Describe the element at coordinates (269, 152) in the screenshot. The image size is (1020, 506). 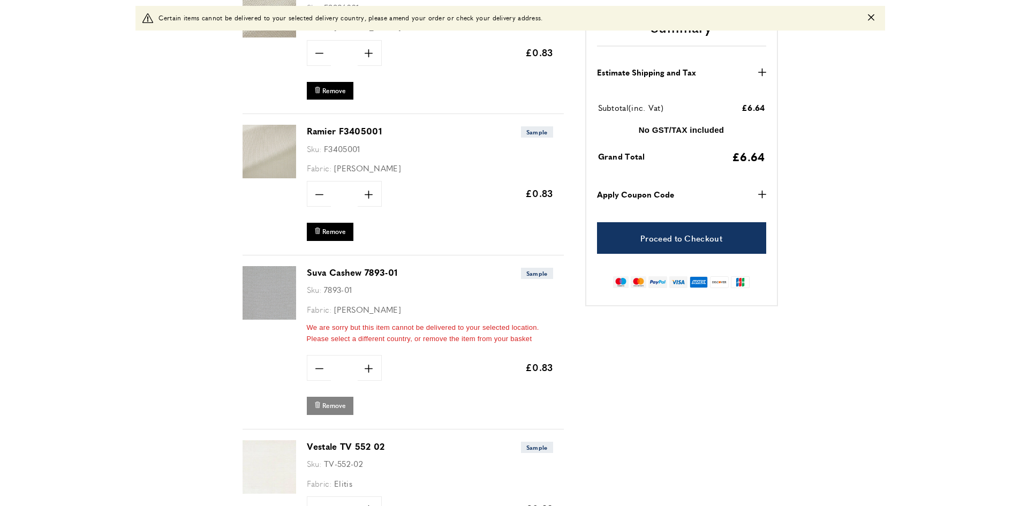
I see `img: Ramier F3405001` at that location.